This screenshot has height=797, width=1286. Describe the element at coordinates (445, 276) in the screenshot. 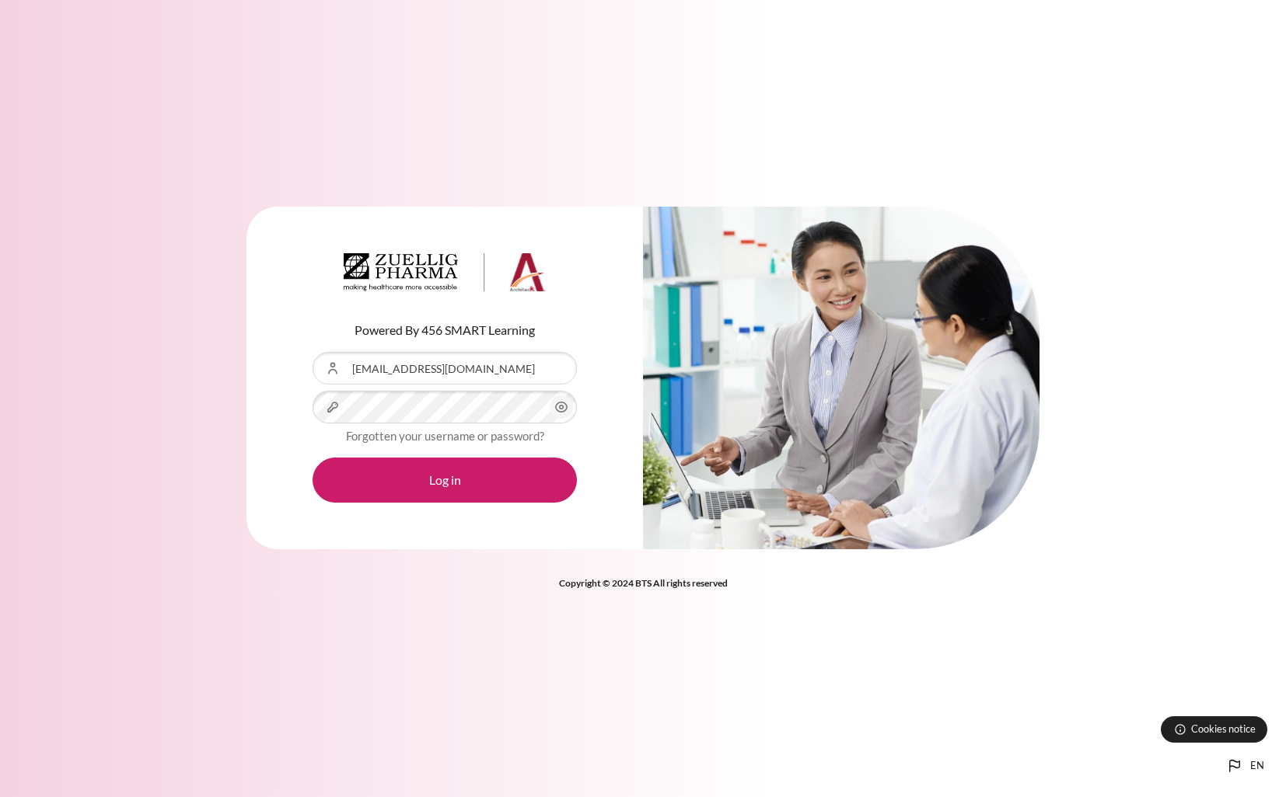

I see `a: Architeck` at that location.